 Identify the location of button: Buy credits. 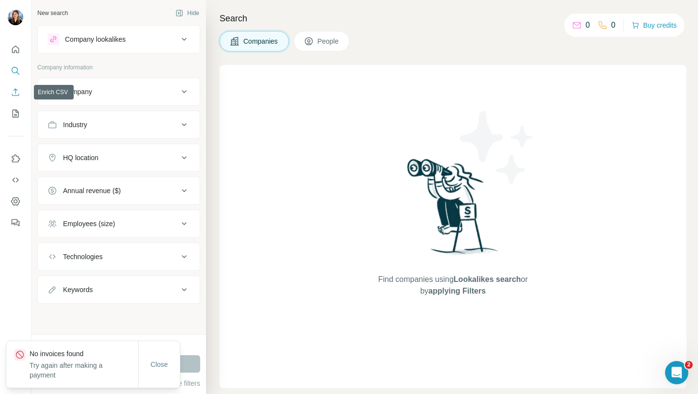
(654, 25).